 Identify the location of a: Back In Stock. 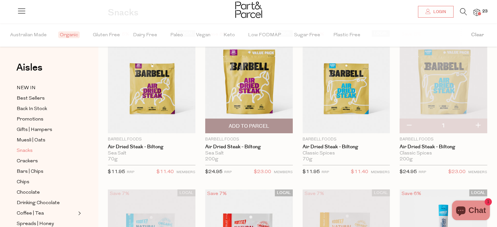
(46, 109).